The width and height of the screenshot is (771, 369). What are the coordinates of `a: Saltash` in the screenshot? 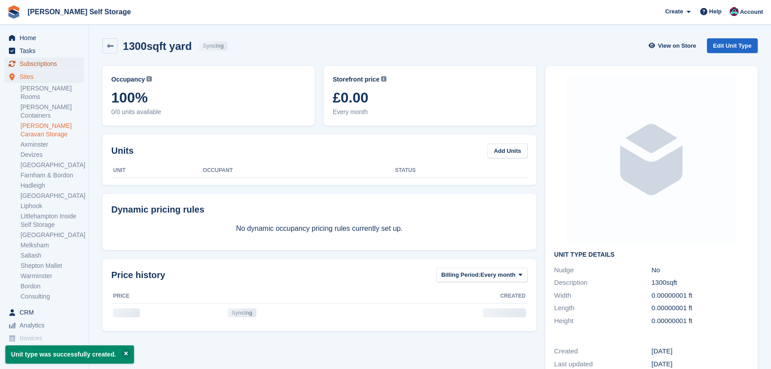 It's located at (52, 255).